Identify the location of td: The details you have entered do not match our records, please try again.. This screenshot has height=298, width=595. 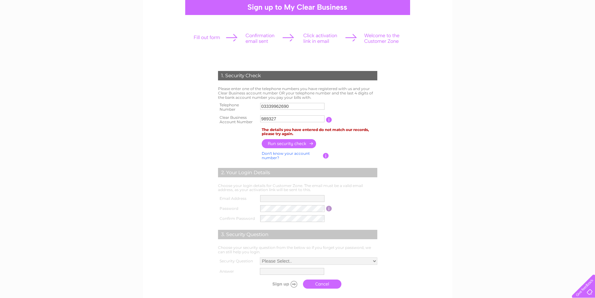
(320, 132).